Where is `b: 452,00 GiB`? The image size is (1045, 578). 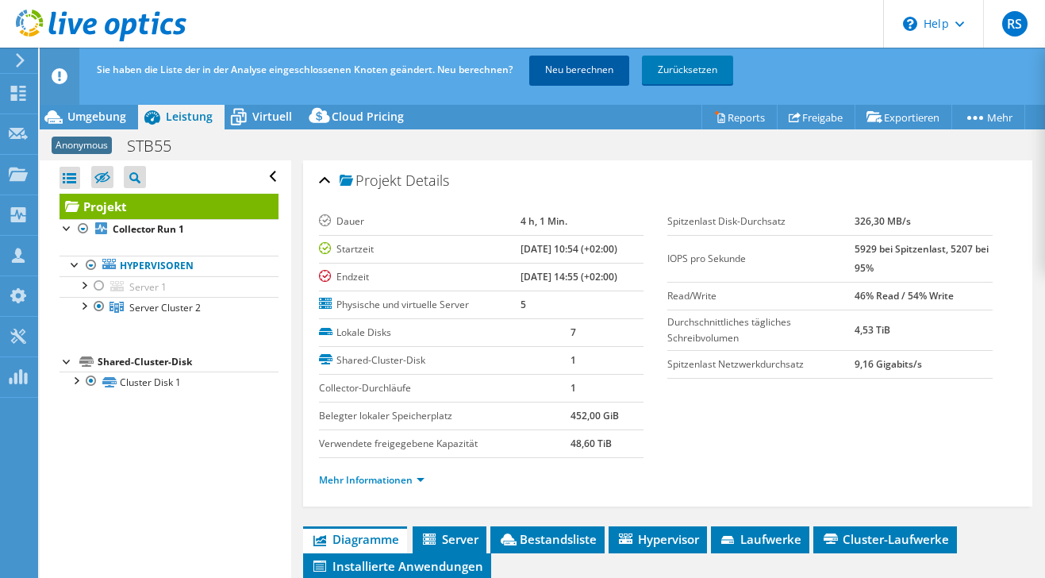 b: 452,00 GiB is located at coordinates (594, 415).